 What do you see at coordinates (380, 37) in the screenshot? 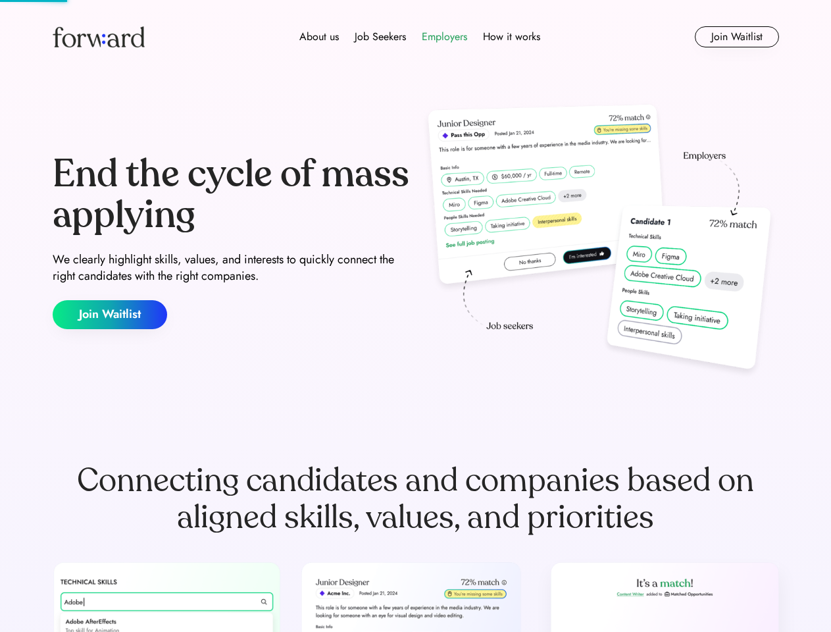
I see `div: Job Seekers` at bounding box center [380, 37].